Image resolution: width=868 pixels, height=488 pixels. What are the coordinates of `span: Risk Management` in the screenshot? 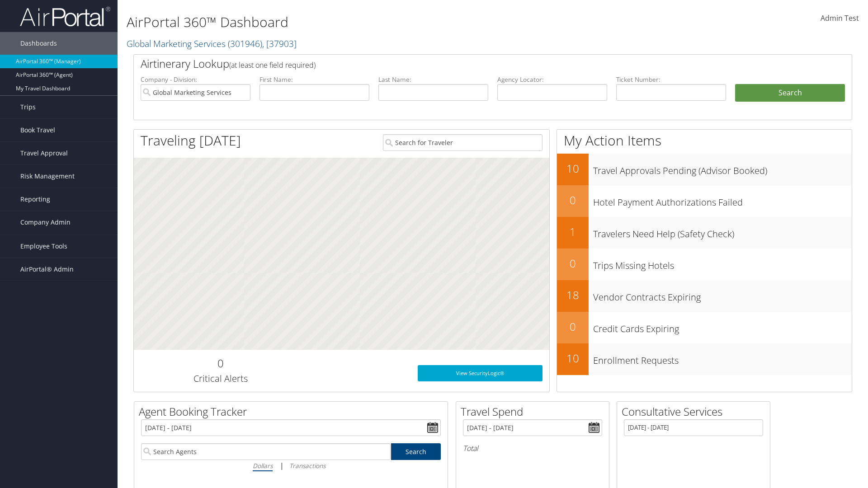 It's located at (47, 176).